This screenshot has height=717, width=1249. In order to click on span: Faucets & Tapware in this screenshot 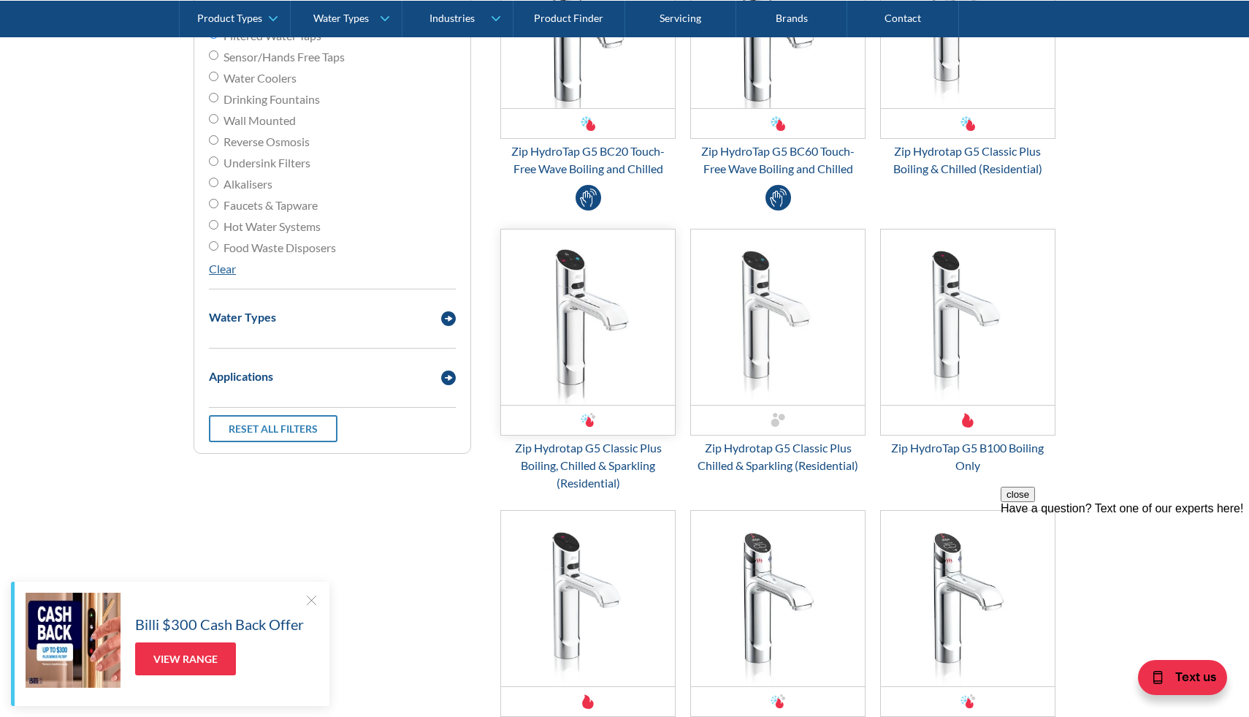, I will do `click(270, 205)`.